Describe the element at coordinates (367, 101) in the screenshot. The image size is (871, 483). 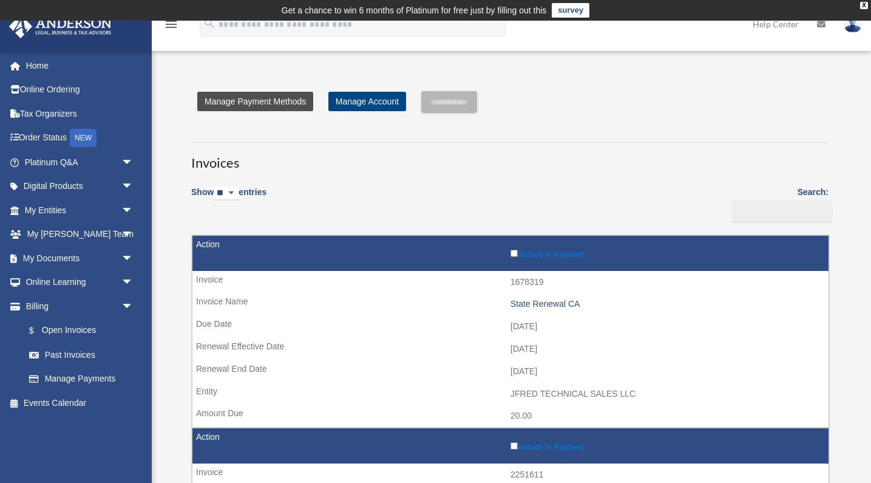
I see `a: Manage Account` at that location.